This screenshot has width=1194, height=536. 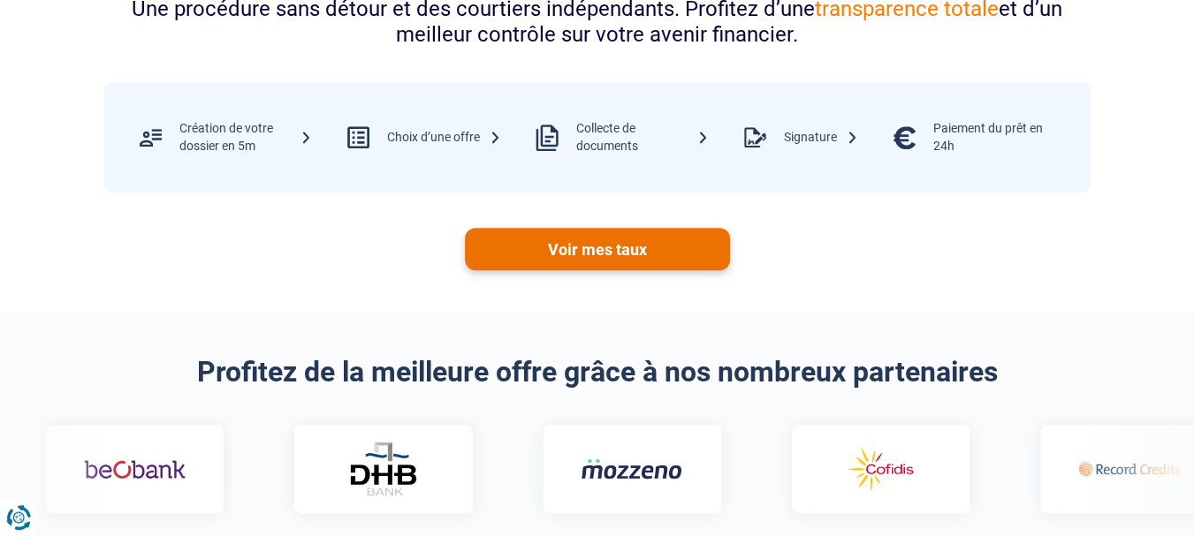 What do you see at coordinates (642, 137) in the screenshot?
I see `div: Collecte de documents` at bounding box center [642, 137].